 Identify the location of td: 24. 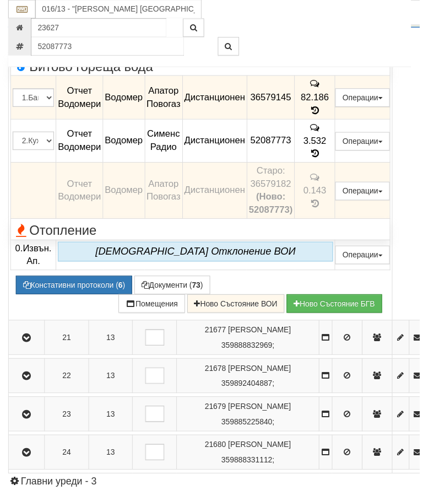
(67, 456).